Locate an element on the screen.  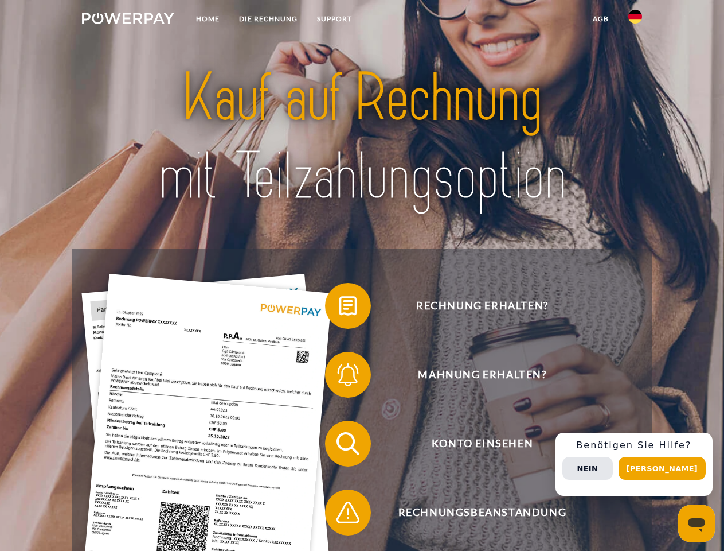
span: Mahnung erhalten? is located at coordinates (482, 375).